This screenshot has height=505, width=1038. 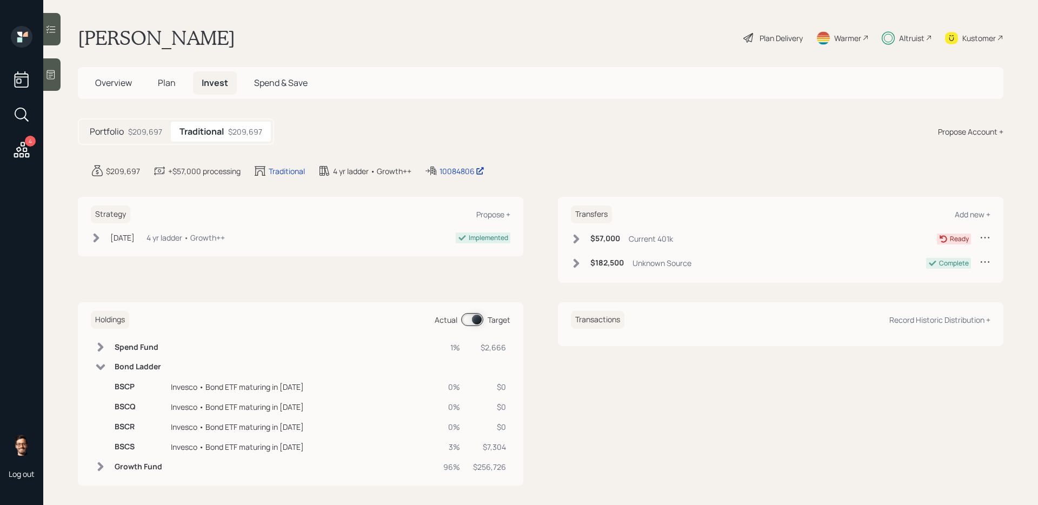 I want to click on span: Invest, so click(x=215, y=83).